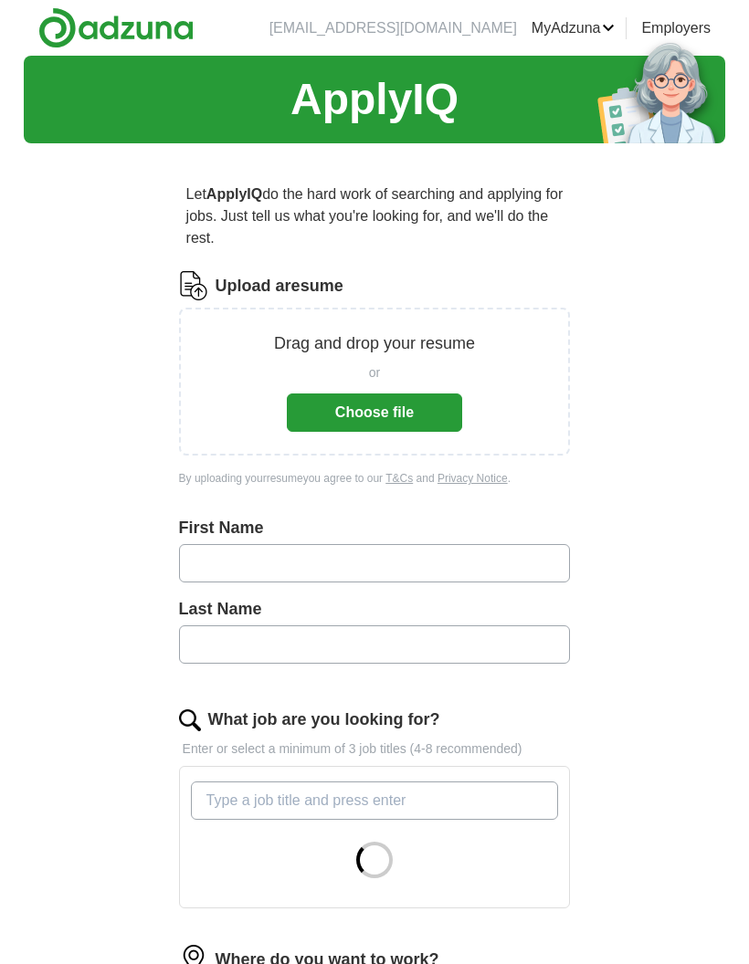 The width and height of the screenshot is (749, 964). I want to click on img: Adzuna logo, so click(116, 27).